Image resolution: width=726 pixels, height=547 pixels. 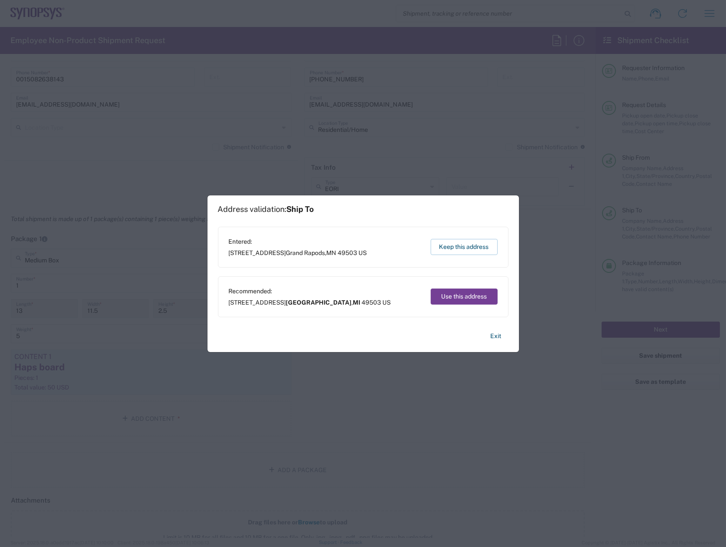 What do you see at coordinates (464, 247) in the screenshot?
I see `button: Keep this address` at bounding box center [464, 247].